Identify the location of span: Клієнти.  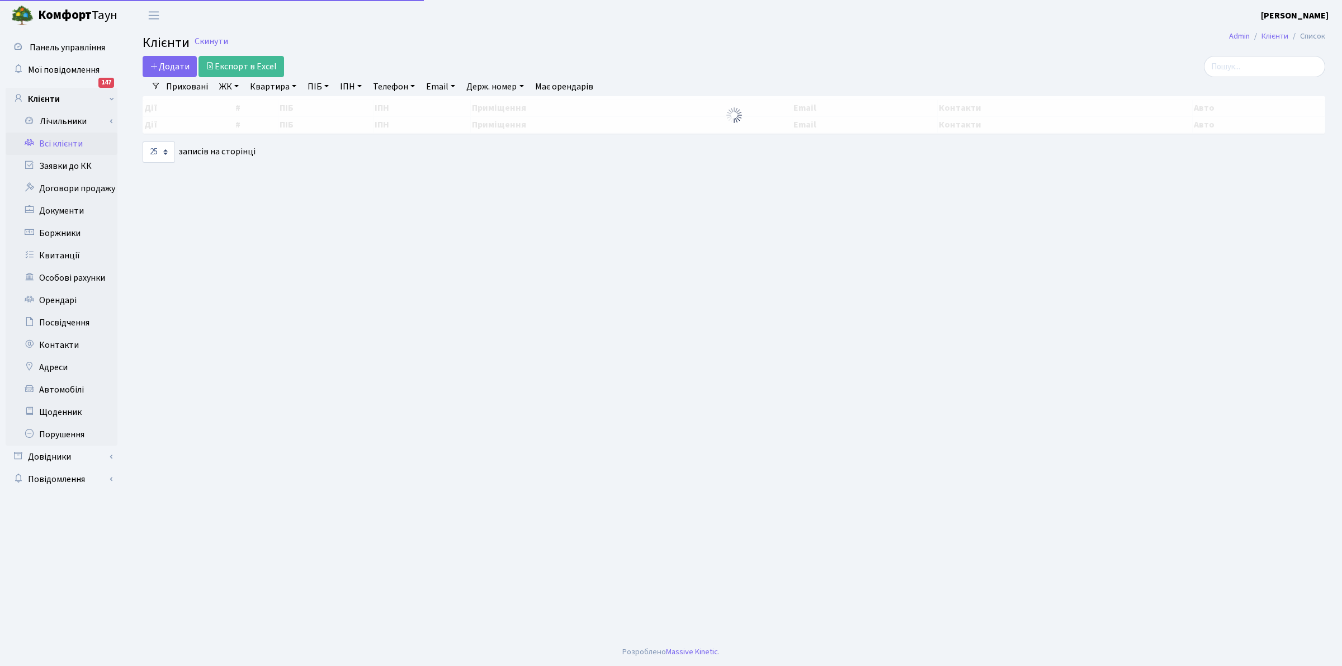
(166, 43).